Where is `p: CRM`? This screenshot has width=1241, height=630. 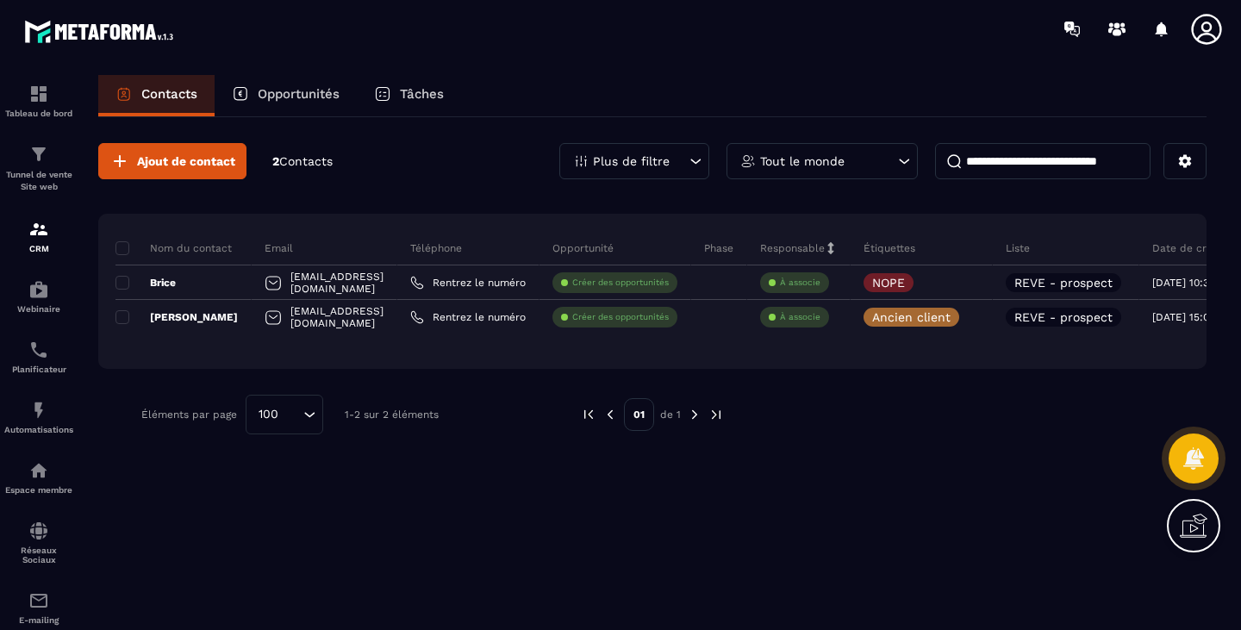
p: CRM is located at coordinates (39, 248).